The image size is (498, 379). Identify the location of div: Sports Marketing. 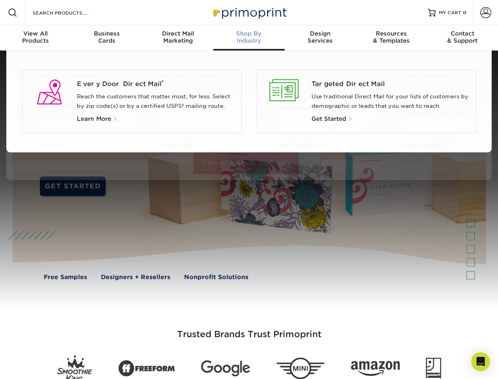
(322, 144).